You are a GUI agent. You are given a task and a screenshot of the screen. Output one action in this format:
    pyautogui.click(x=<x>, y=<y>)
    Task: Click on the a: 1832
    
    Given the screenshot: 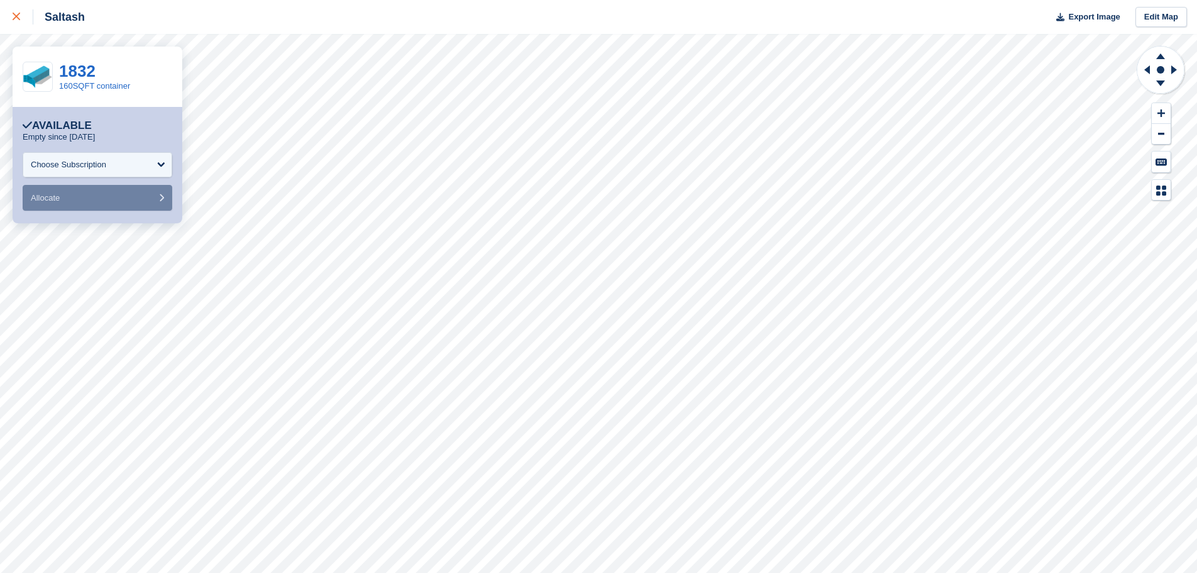 What is the action you would take?
    pyautogui.click(x=77, y=71)
    